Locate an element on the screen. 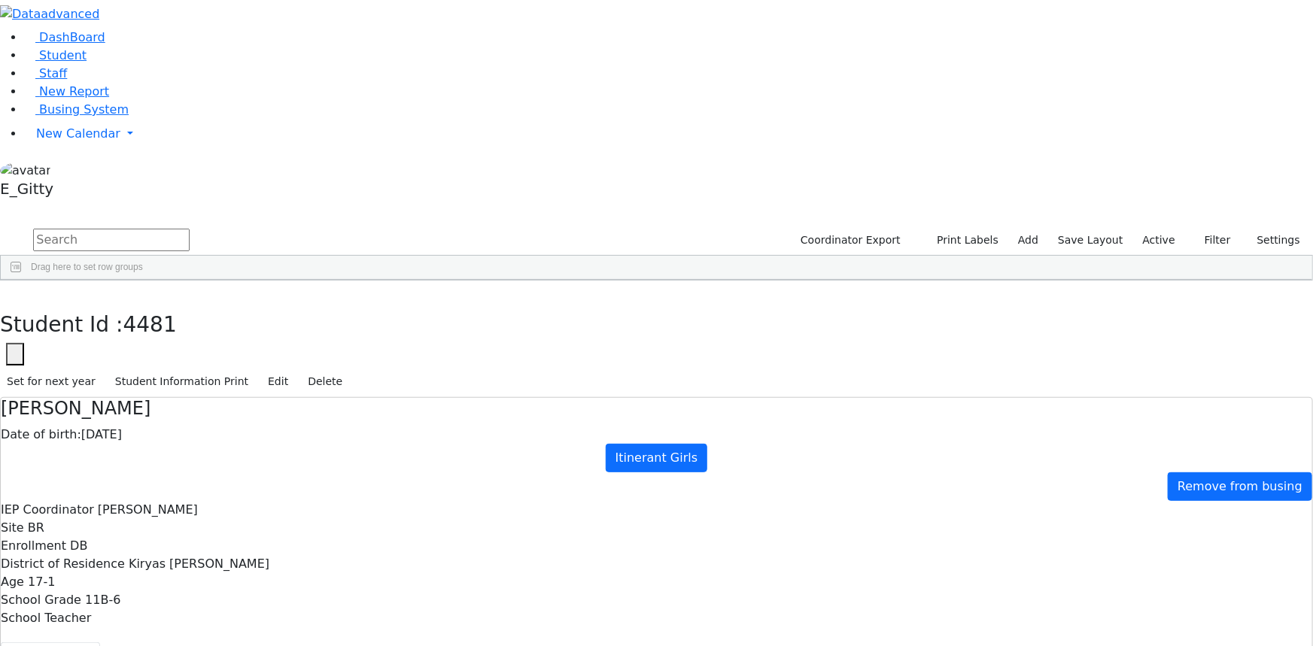  span: Student is located at coordinates (62, 55).